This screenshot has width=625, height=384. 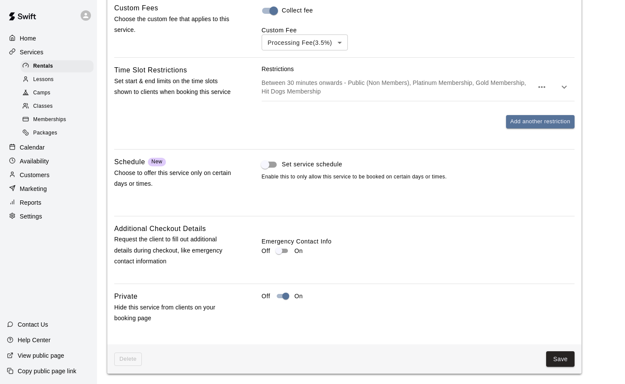 What do you see at coordinates (44, 80) in the screenshot?
I see `span: Lessons` at bounding box center [44, 80].